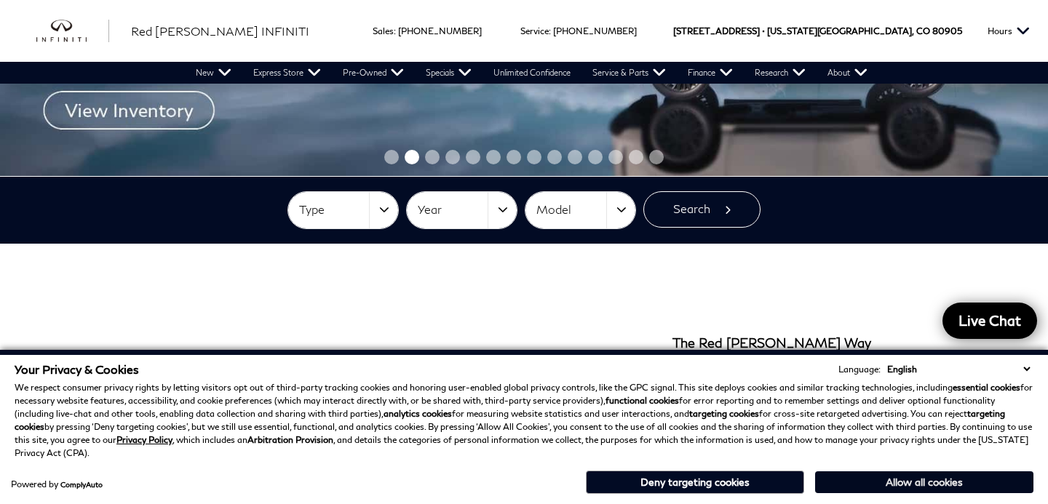  What do you see at coordinates (859, 370) in the screenshot?
I see `div: Language:` at bounding box center [859, 370].